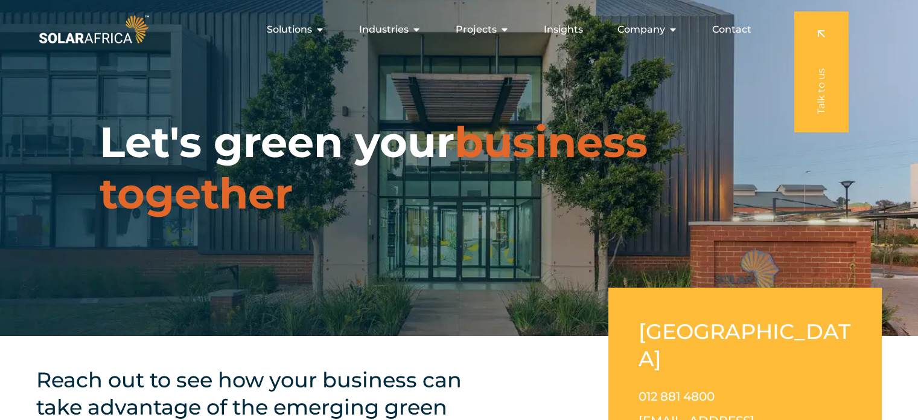 The width and height of the screenshot is (918, 420). What do you see at coordinates (456, 30) in the screenshot?
I see `nav: Menu` at bounding box center [456, 30].